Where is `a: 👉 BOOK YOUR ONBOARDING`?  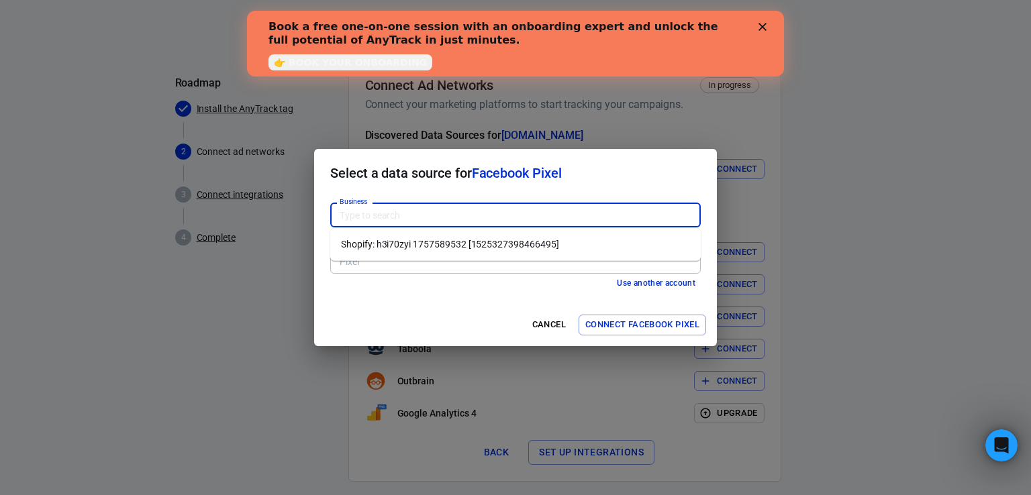
a: 👉 BOOK YOUR ONBOARDING is located at coordinates (103, 52).